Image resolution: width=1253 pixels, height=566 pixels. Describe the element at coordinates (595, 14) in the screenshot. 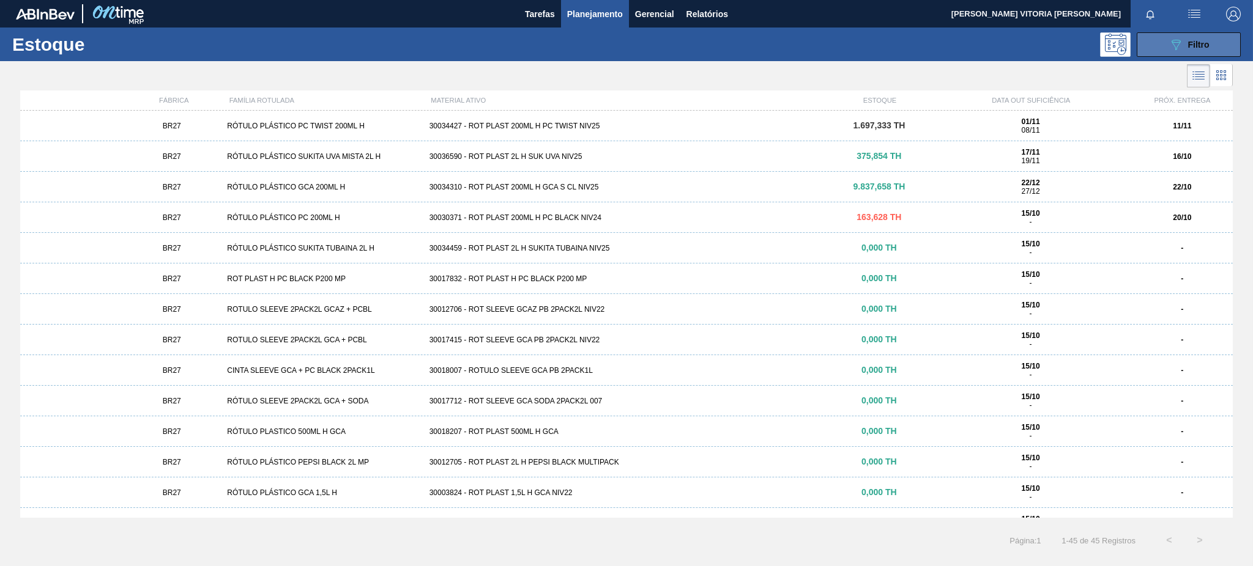

I see `span: Planejamento` at that location.